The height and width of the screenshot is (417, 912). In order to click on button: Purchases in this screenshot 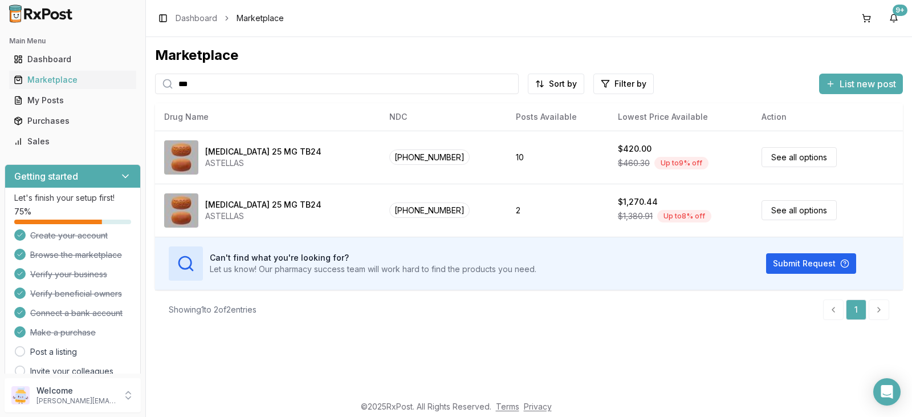, I will do `click(72, 121)`.